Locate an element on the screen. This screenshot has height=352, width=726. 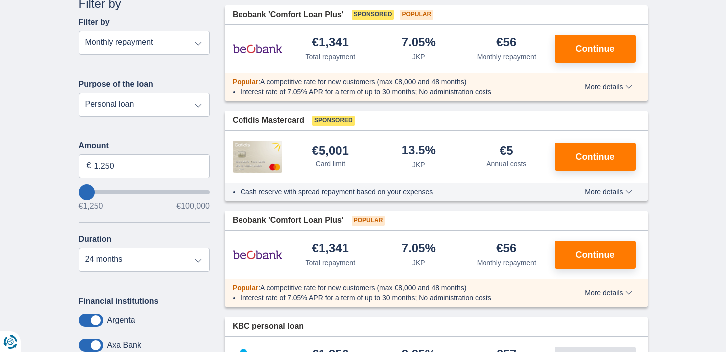
img: product.pl.alt Cofidis CC is located at coordinates (257, 157).